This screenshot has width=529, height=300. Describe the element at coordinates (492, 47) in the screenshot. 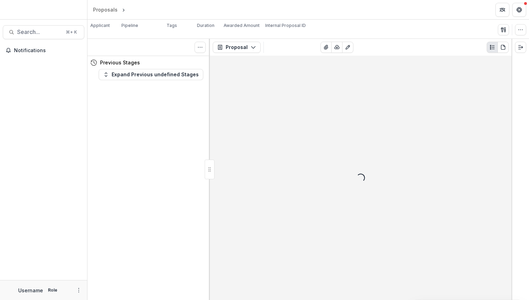

I see `button: Plaintext view` at that location.